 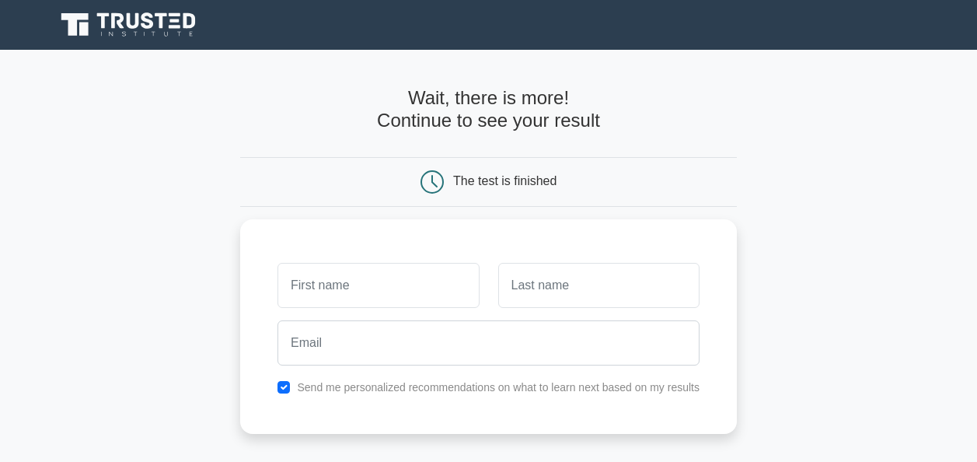 I want to click on input: First name, so click(x=378, y=285).